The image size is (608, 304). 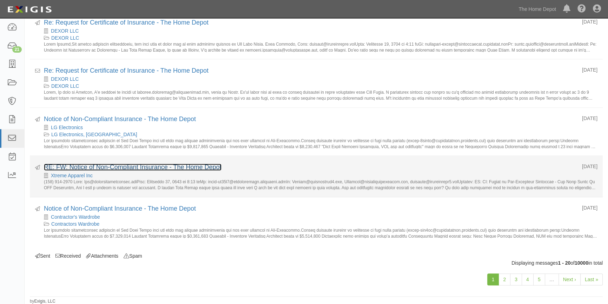 What do you see at coordinates (316, 263) in the screenshot?
I see `div: Displaying messages of in total` at bounding box center [316, 263].